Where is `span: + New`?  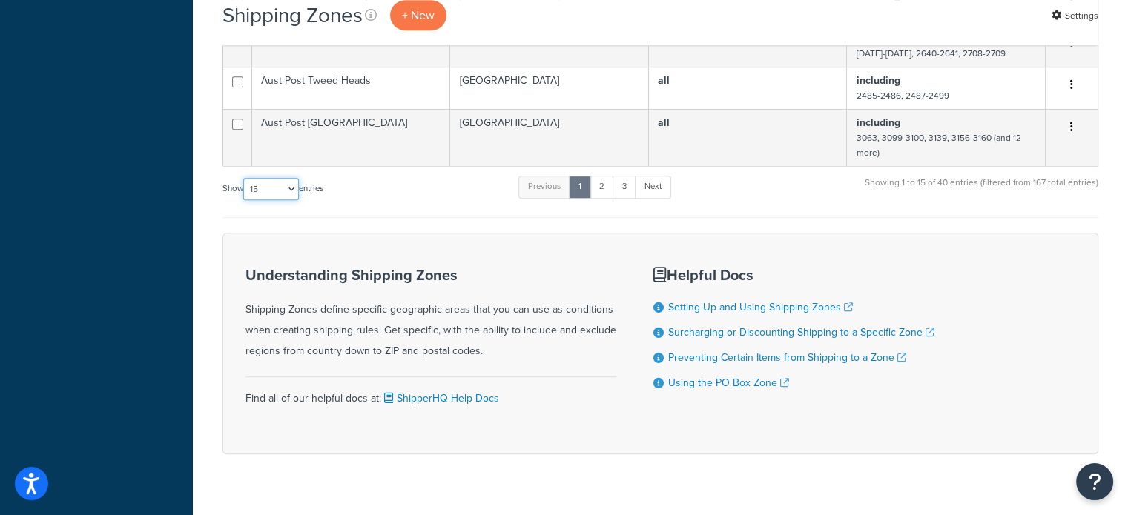 span: + New is located at coordinates (418, 15).